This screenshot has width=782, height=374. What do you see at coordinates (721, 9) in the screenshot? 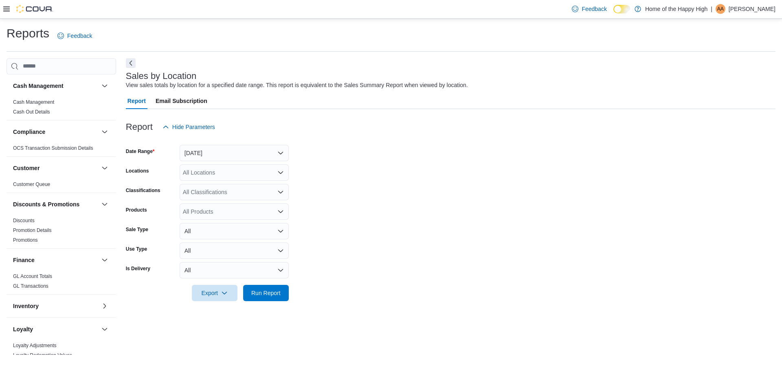
I see `span: AA` at bounding box center [721, 9].